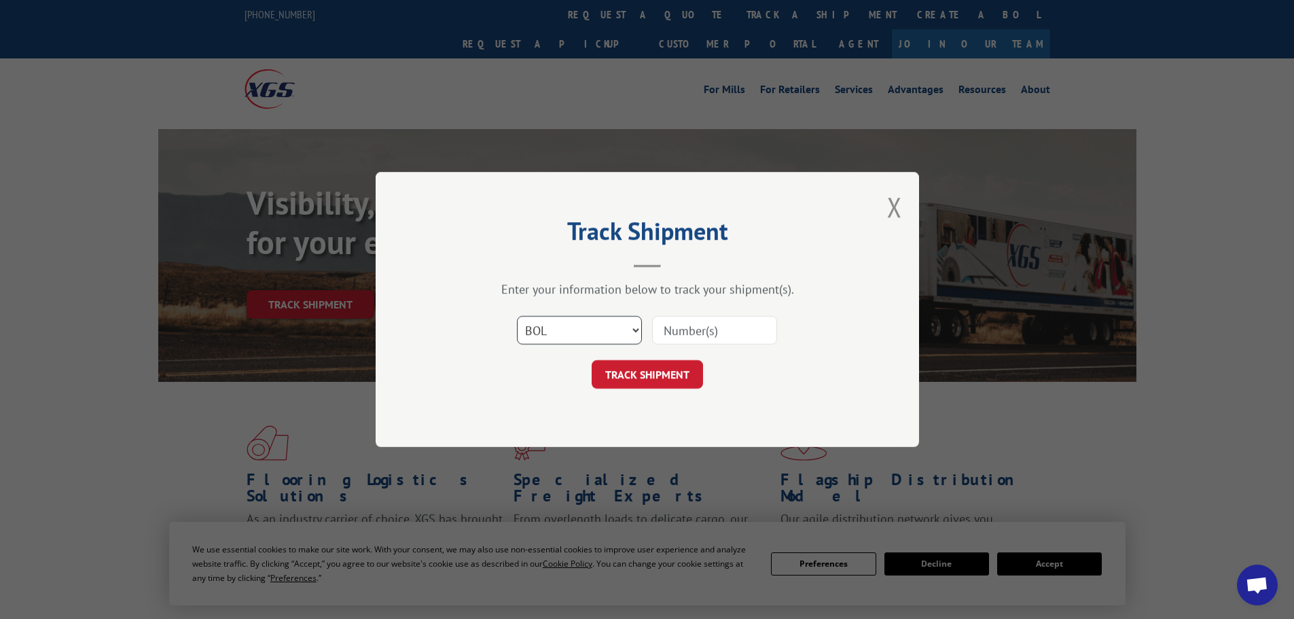 The height and width of the screenshot is (619, 1294). What do you see at coordinates (715, 330) in the screenshot?
I see `input: Number(s)` at bounding box center [715, 330].